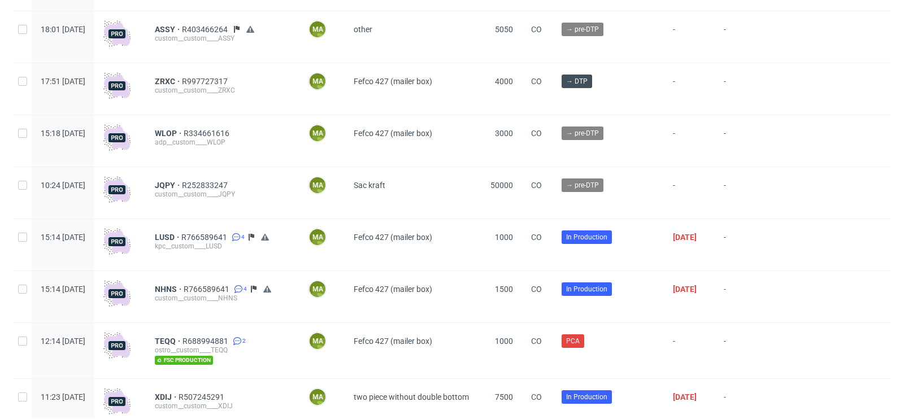  What do you see at coordinates (169, 133) in the screenshot?
I see `a: WLOP` at bounding box center [169, 133].